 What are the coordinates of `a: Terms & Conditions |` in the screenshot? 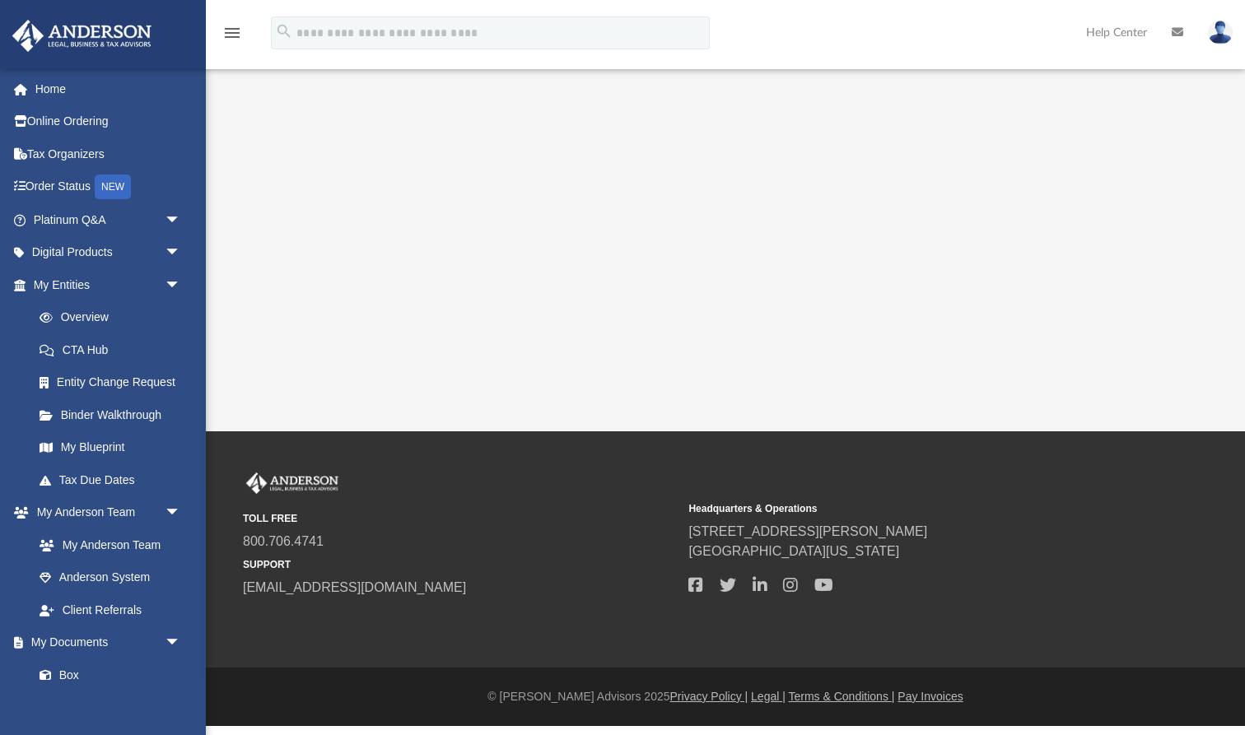 It's located at (841, 696).